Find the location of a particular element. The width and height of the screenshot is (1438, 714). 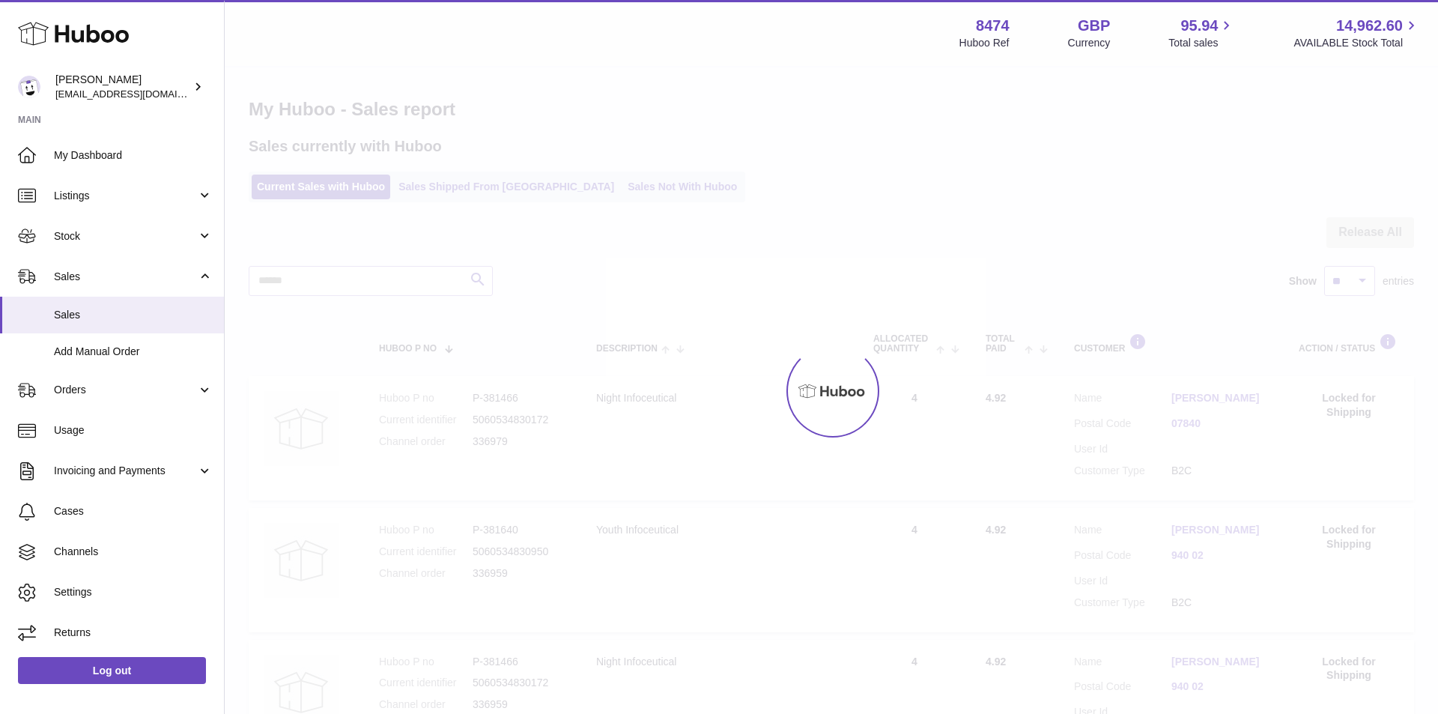

span: Channels is located at coordinates (133, 551).